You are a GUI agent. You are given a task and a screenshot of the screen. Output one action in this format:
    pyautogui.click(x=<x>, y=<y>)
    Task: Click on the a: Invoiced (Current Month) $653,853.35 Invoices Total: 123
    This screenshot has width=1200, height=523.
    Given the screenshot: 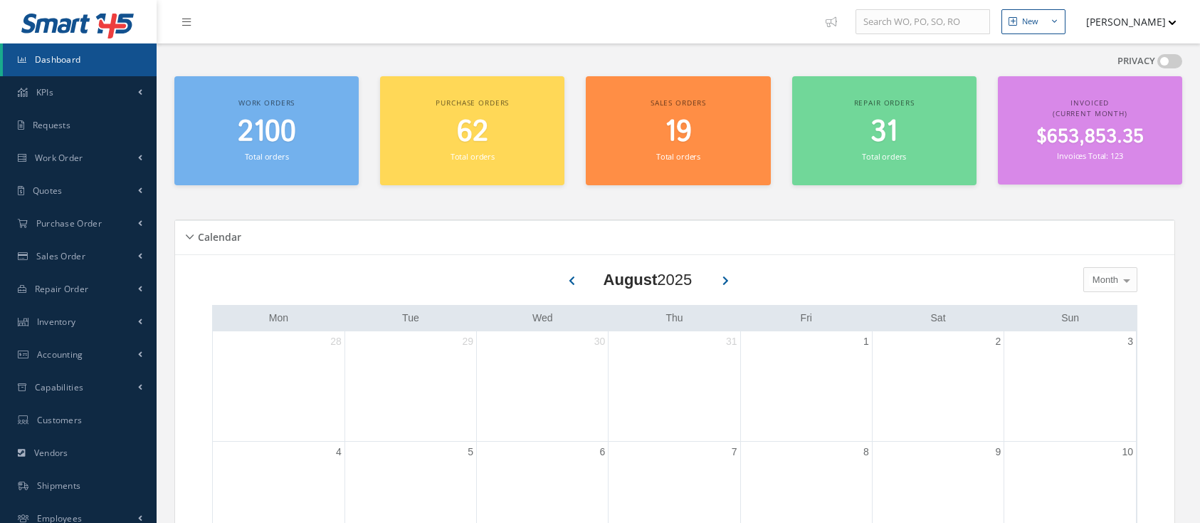 What is the action you would take?
    pyautogui.click(x=1090, y=130)
    